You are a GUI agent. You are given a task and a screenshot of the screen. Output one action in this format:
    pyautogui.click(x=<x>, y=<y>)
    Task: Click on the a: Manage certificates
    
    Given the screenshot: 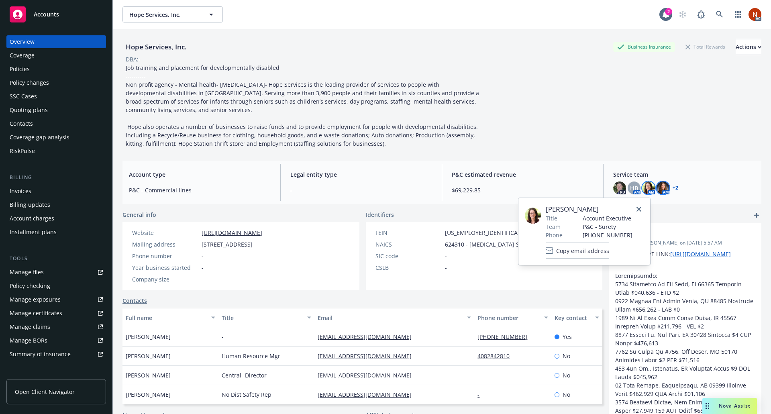 What is the action you would take?
    pyautogui.click(x=56, y=313)
    